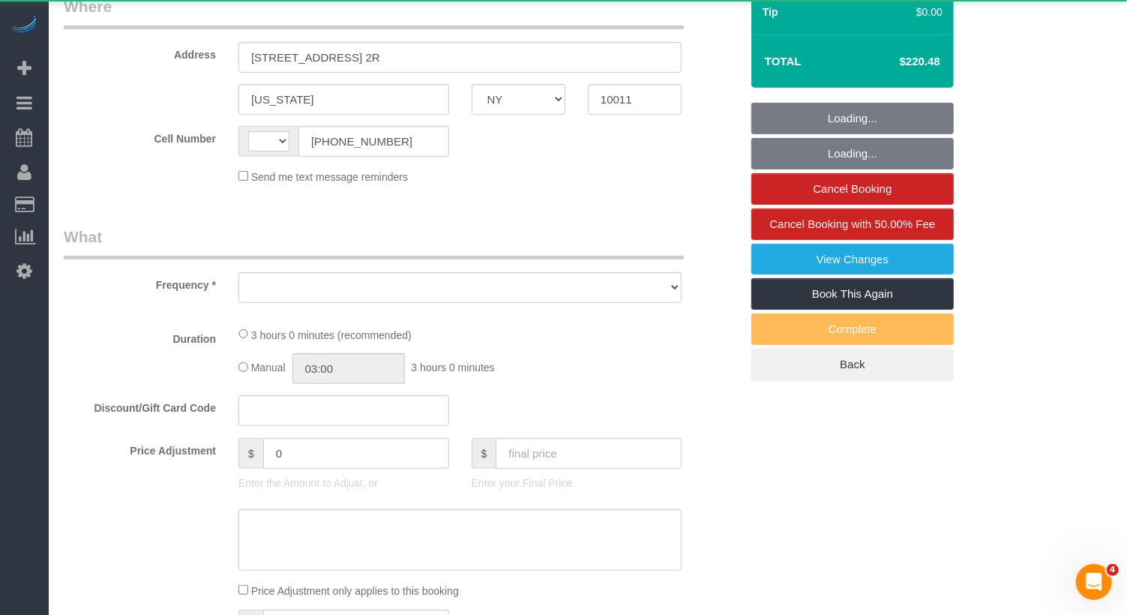 The width and height of the screenshot is (1127, 615). What do you see at coordinates (139, 447) in the screenshot?
I see `label: Price Adjustment` at bounding box center [139, 447].